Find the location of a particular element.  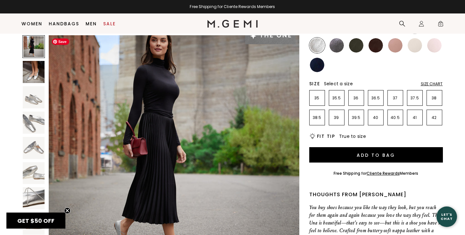

p: 38 is located at coordinates (434, 98).